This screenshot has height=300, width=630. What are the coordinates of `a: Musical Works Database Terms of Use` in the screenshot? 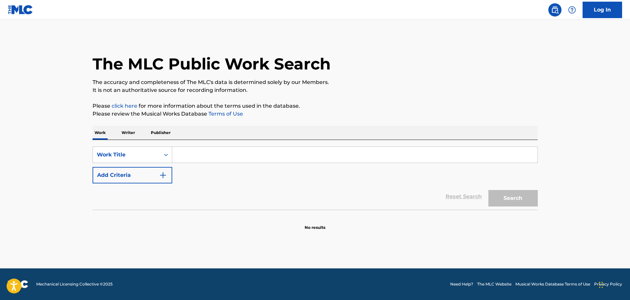 It's located at (553, 284).